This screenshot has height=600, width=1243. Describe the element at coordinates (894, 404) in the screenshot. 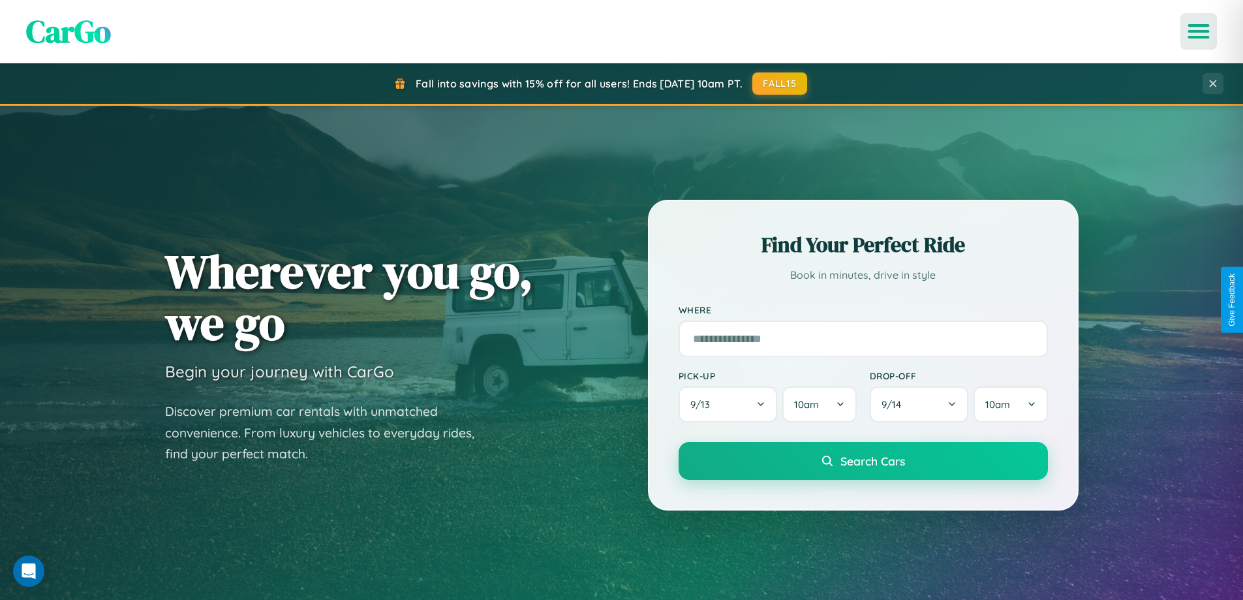

I see `span: 9 / 14` at that location.